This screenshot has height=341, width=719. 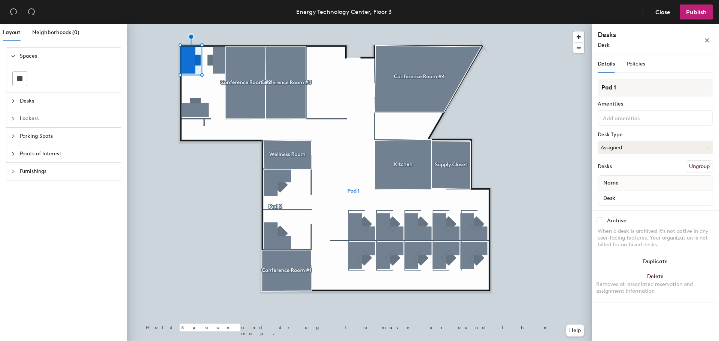 What do you see at coordinates (68, 136) in the screenshot?
I see `span: Parking Spots` at bounding box center [68, 136].